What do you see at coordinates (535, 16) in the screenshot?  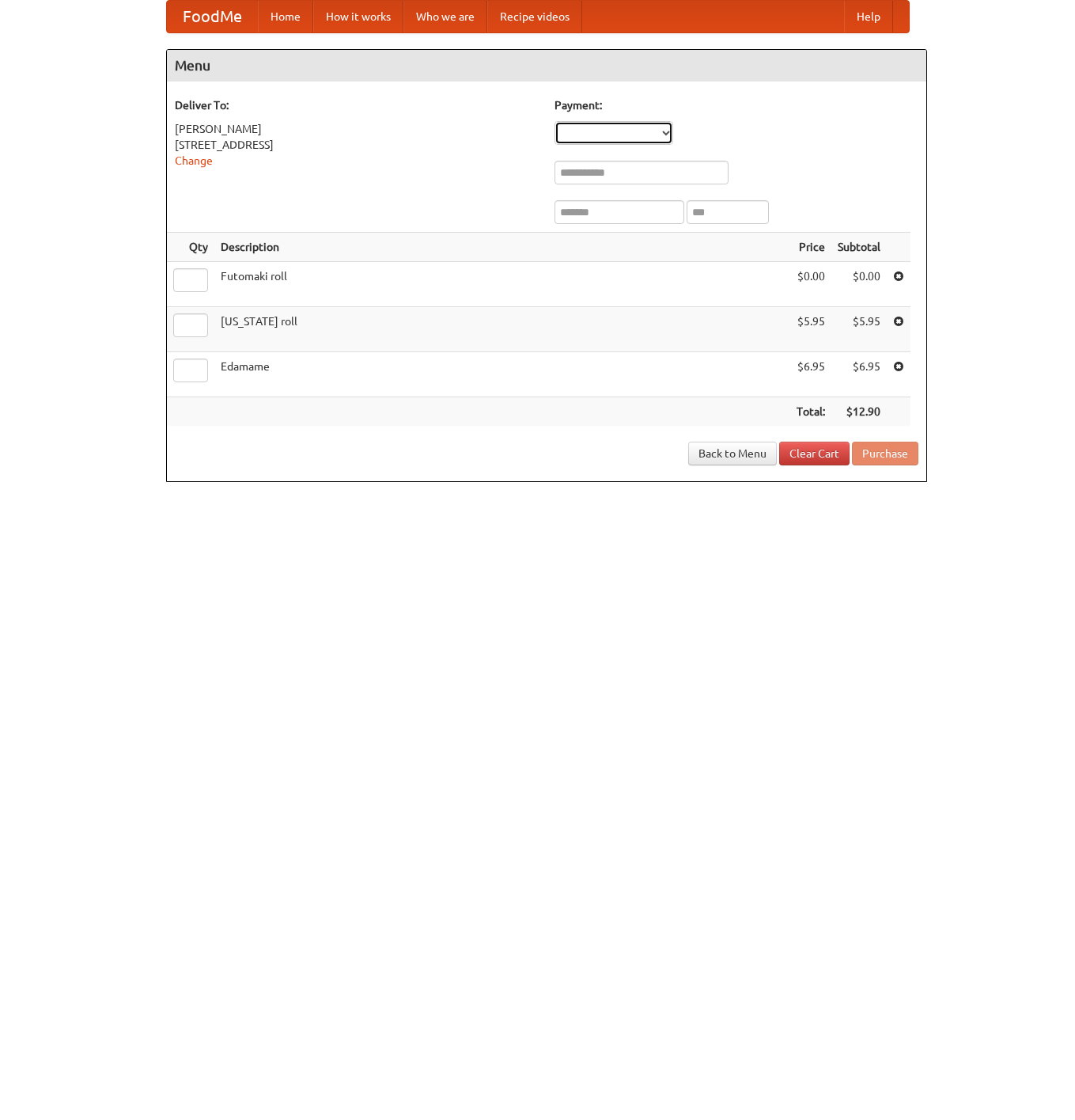 I see `a: Recipe videos` at bounding box center [535, 16].